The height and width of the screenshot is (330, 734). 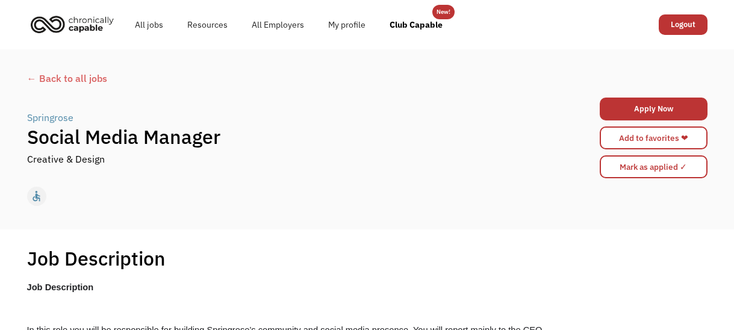 I want to click on div: Springrose, so click(x=50, y=117).